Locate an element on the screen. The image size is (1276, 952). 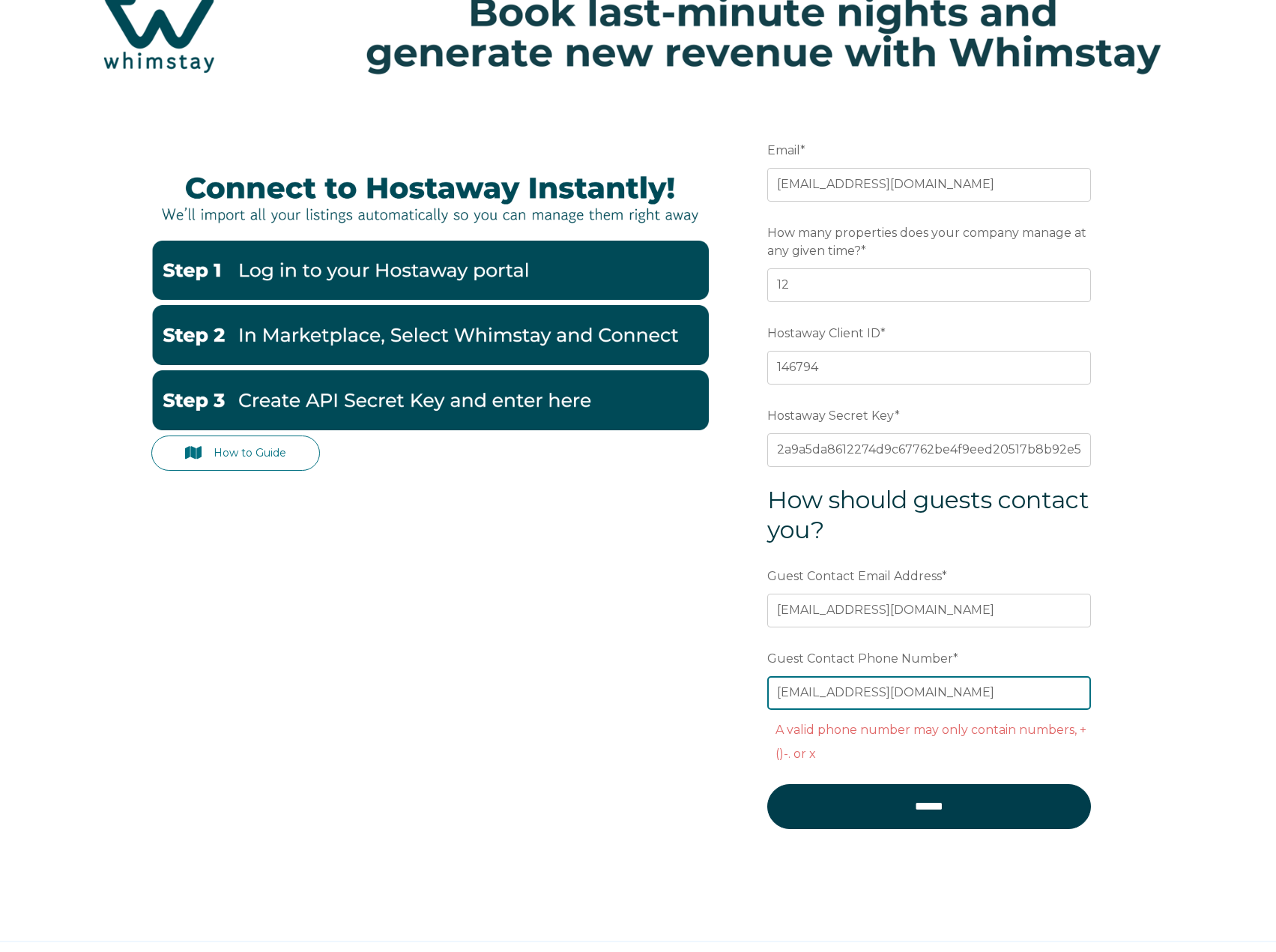
a: How to Guide is located at coordinates (236, 453).